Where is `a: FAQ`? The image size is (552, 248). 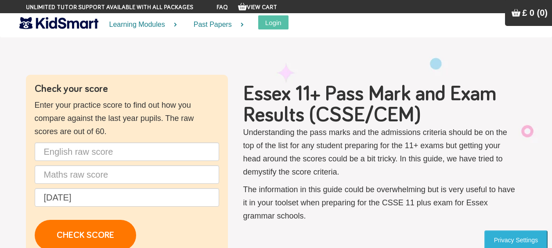
a: FAQ is located at coordinates (222, 7).